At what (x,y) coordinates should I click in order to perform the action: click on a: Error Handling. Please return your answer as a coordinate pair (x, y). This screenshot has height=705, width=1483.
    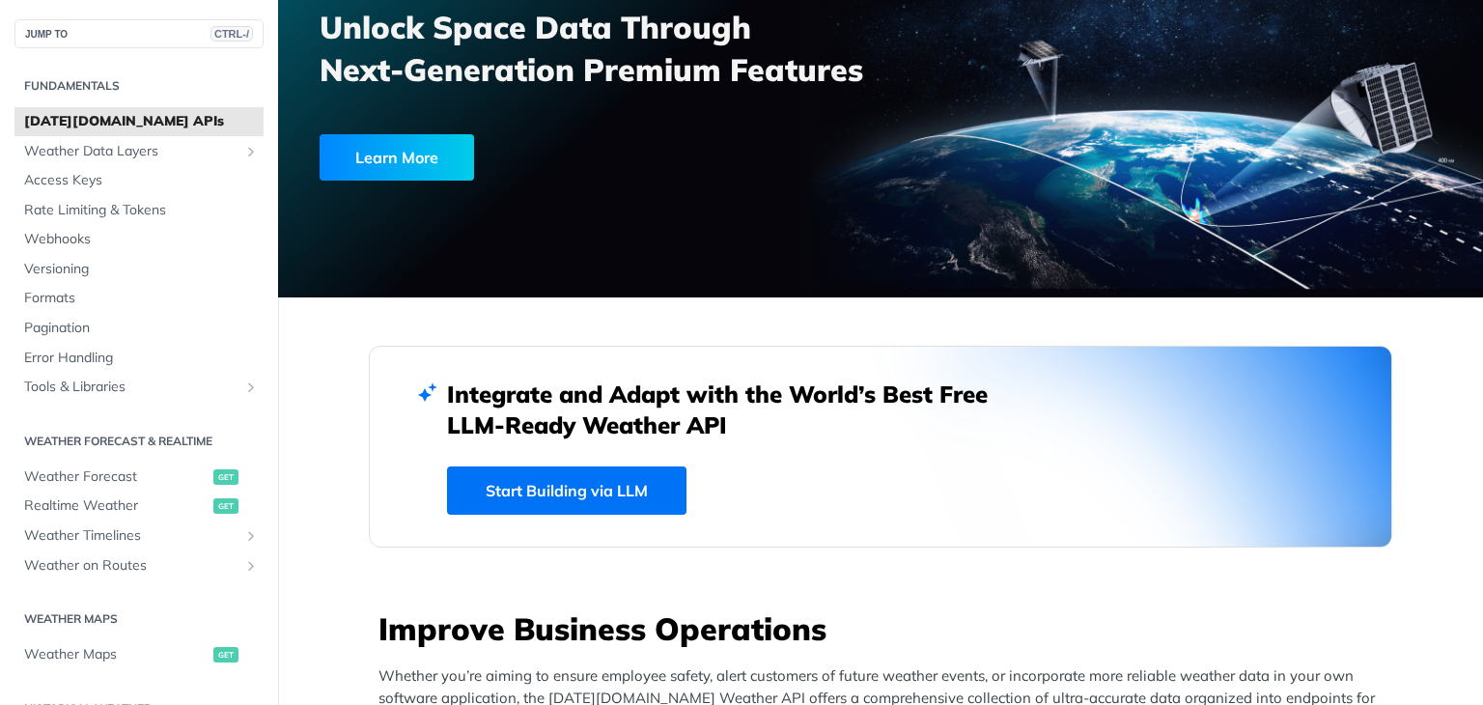
    Looking at the image, I should click on (139, 358).